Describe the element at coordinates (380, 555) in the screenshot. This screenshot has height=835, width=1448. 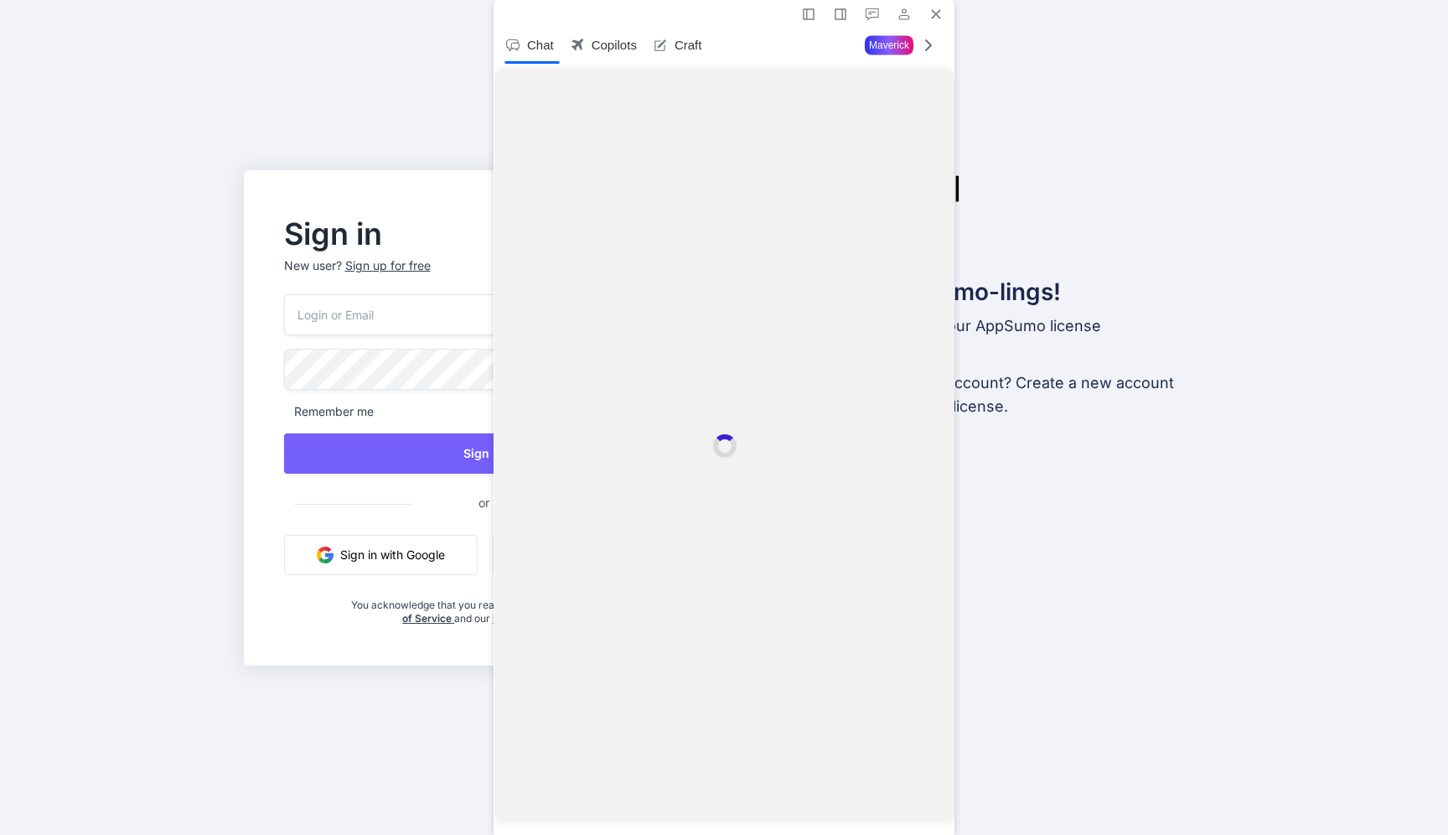
I see `button: Sign in with Google` at that location.